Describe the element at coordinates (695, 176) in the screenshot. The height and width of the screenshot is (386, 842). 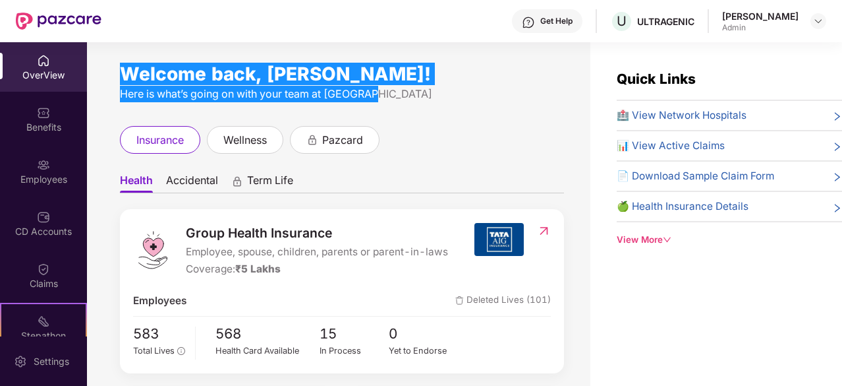
I see `span: 📄 Download Sample Claim Form` at that location.